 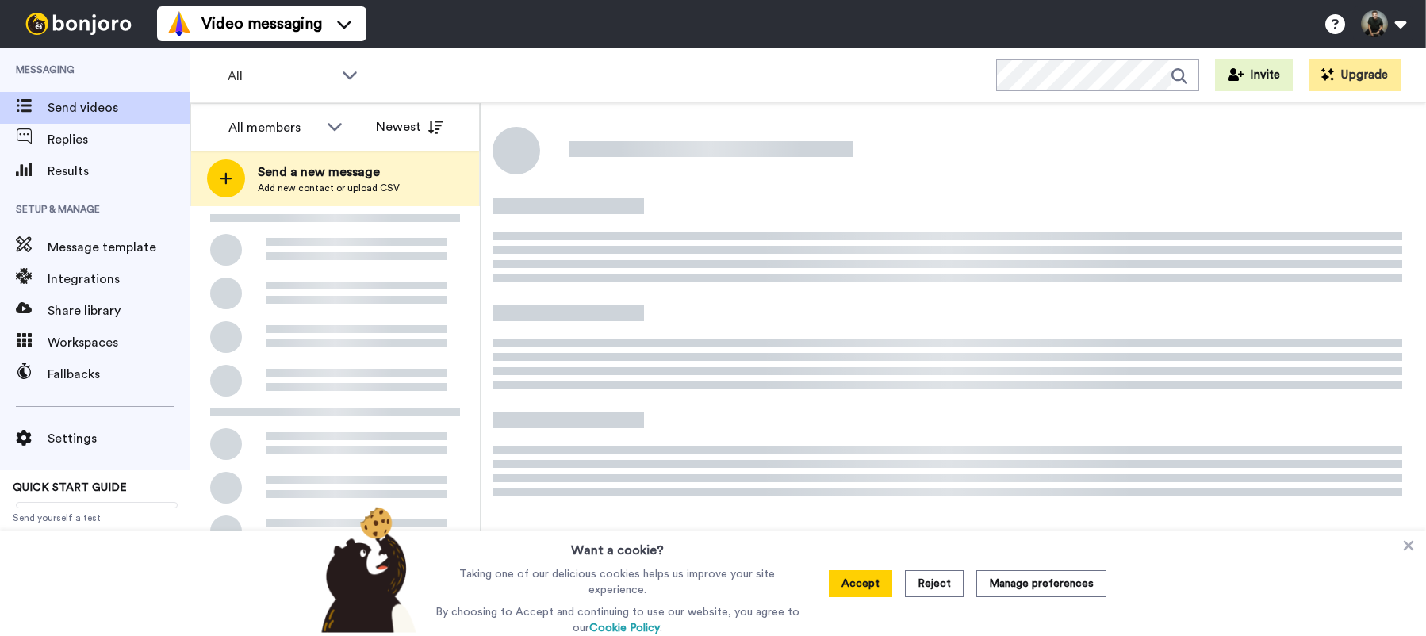 What do you see at coordinates (1254, 75) in the screenshot?
I see `a: Invite` at bounding box center [1254, 75].